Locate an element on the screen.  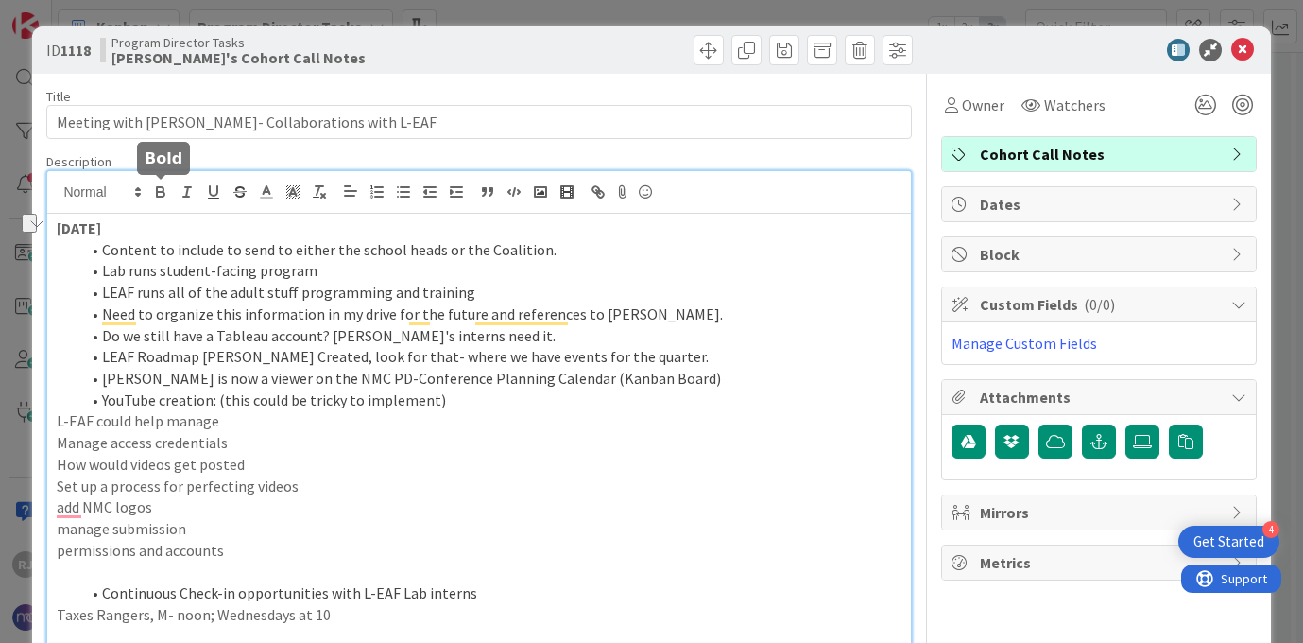
span: Metrics is located at coordinates (1101, 562).